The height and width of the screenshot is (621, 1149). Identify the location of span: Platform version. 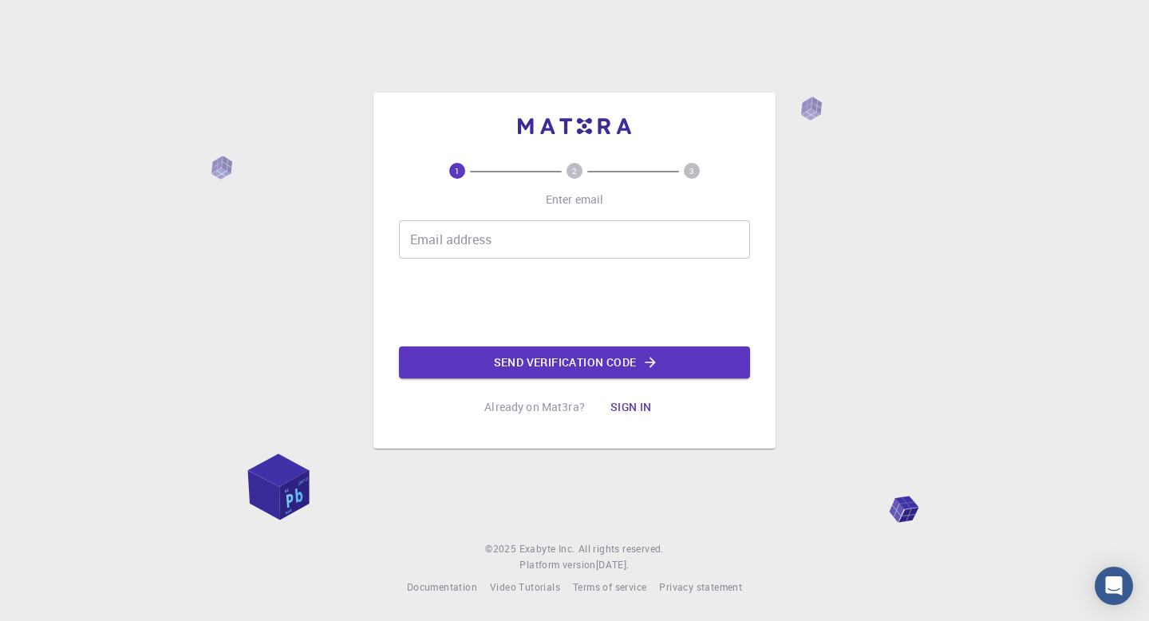
(557, 565).